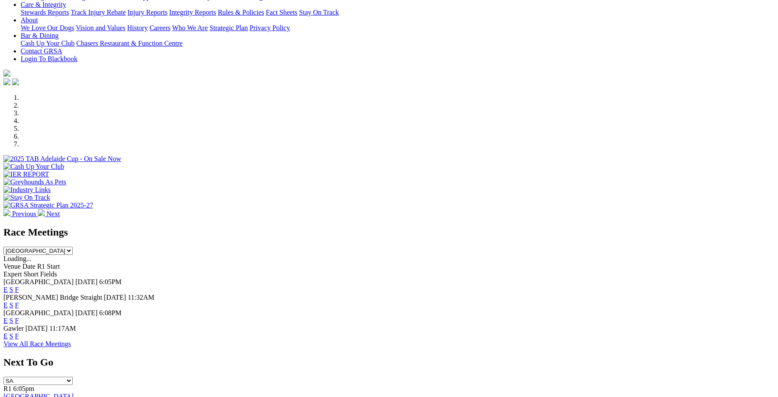 Image resolution: width=778 pixels, height=397 pixels. Describe the element at coordinates (100, 28) in the screenshot. I see `a: Vision and Values` at that location.